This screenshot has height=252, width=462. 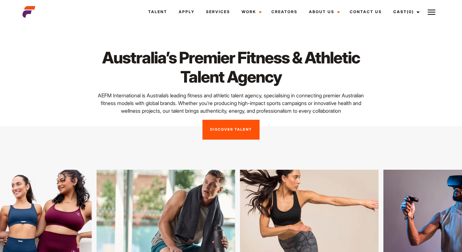 What do you see at coordinates (284, 12) in the screenshot?
I see `a: Creators` at bounding box center [284, 12].